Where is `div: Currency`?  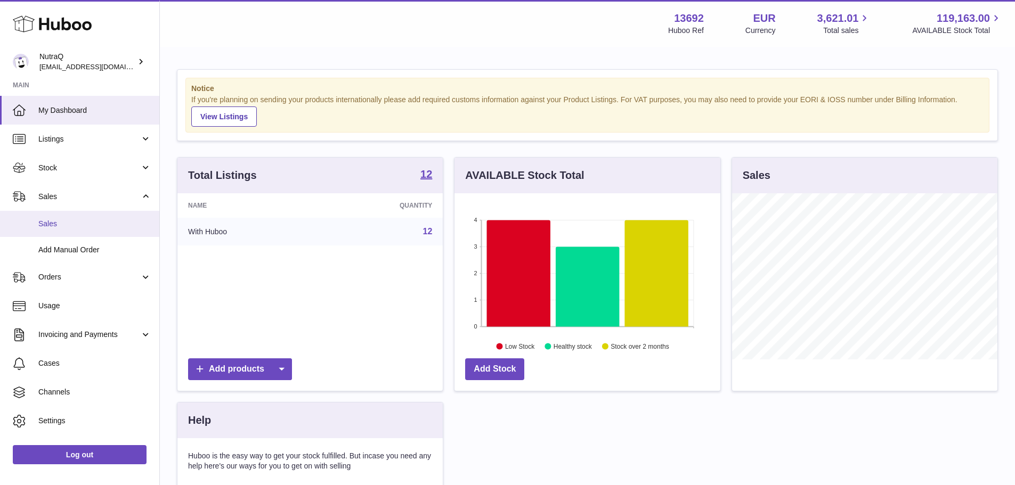
div: Currency is located at coordinates (760, 30).